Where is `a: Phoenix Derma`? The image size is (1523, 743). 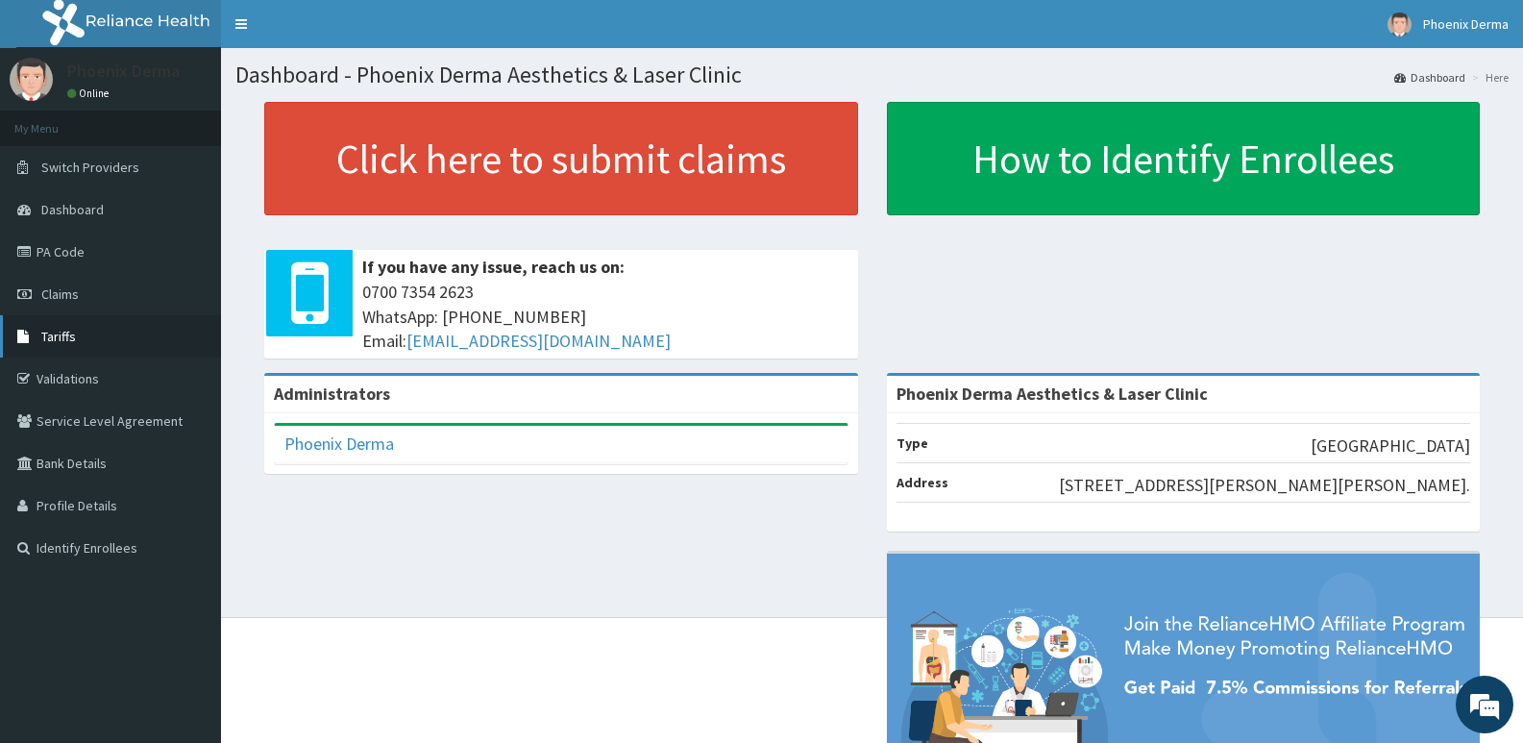
a: Phoenix Derma is located at coordinates (339, 443).